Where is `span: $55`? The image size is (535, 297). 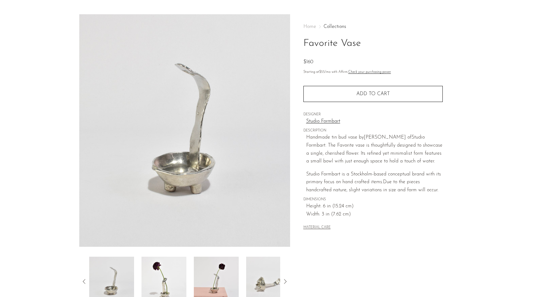 span: $55 is located at coordinates (322, 72).